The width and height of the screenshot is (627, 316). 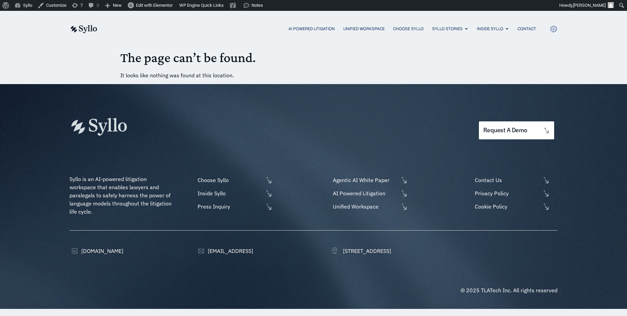 I want to click on span: Cookie Policy, so click(x=507, y=206).